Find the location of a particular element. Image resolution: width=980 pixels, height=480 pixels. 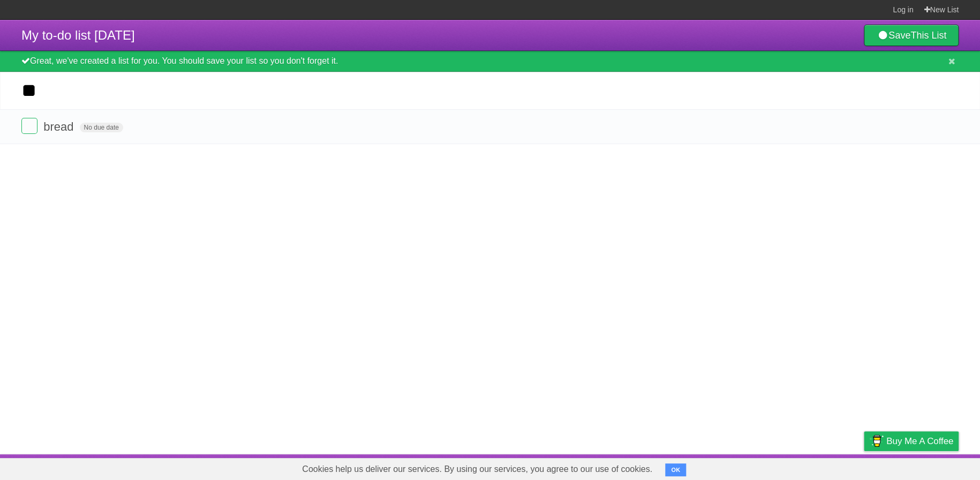

span: No due date is located at coordinates (101, 127).